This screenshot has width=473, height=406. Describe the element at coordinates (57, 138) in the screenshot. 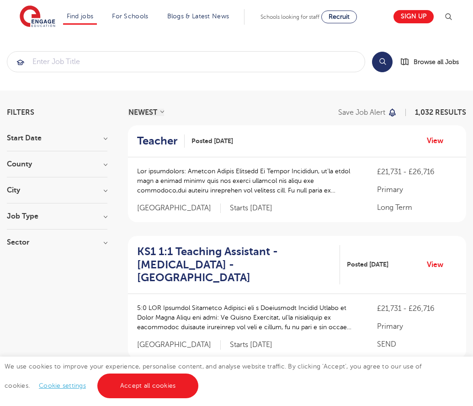

I see `h3: Start Date` at that location.